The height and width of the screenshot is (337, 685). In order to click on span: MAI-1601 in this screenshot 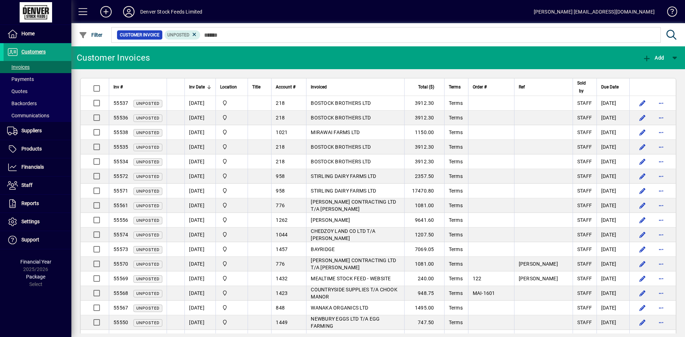, I will do `click(484, 293)`.